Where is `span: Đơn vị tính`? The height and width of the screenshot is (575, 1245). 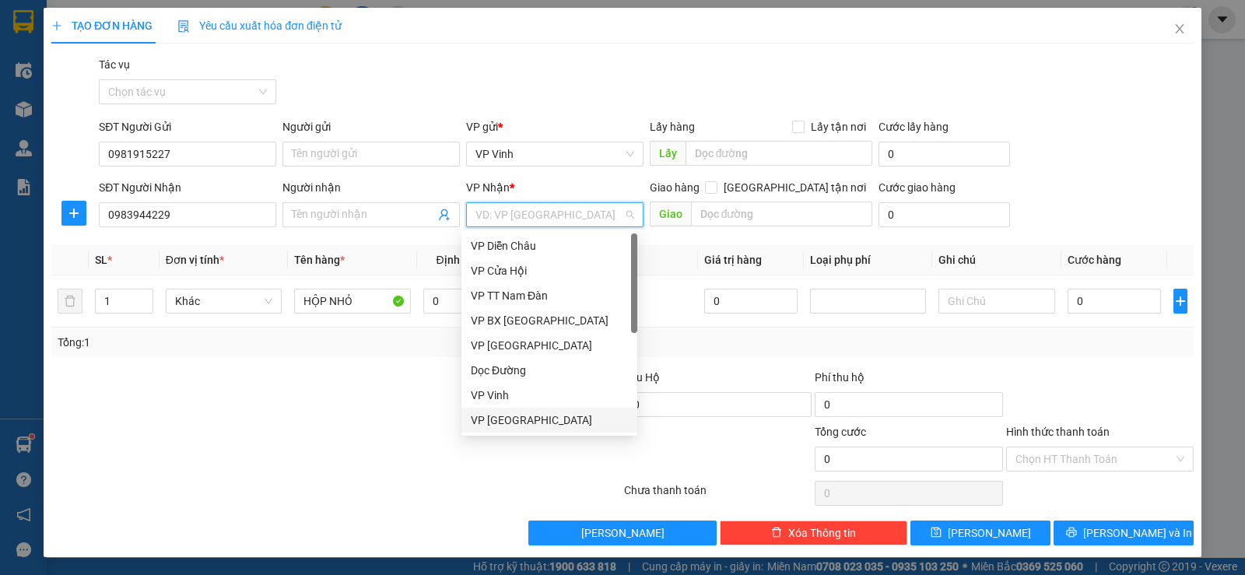 span: Đơn vị tính is located at coordinates (195, 260).